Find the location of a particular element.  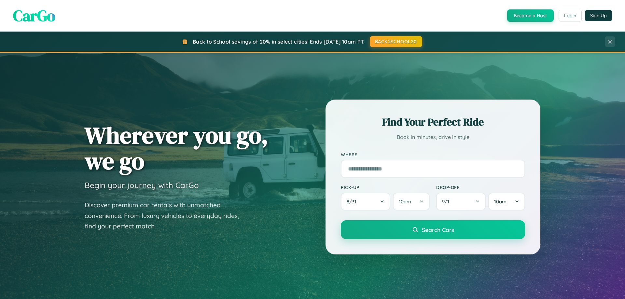

p: Book in minutes, drive in style is located at coordinates (433, 137).